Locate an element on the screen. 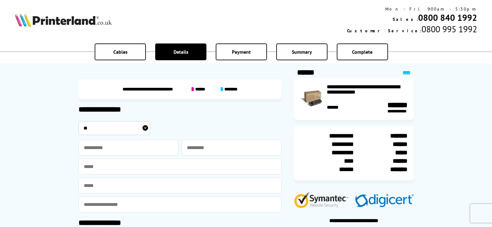 The image size is (492, 227). b: 0800 840 1992 is located at coordinates (447, 17).